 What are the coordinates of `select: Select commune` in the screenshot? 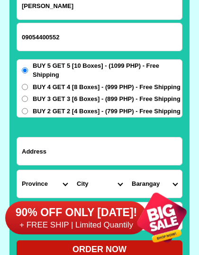 It's located at (154, 184).